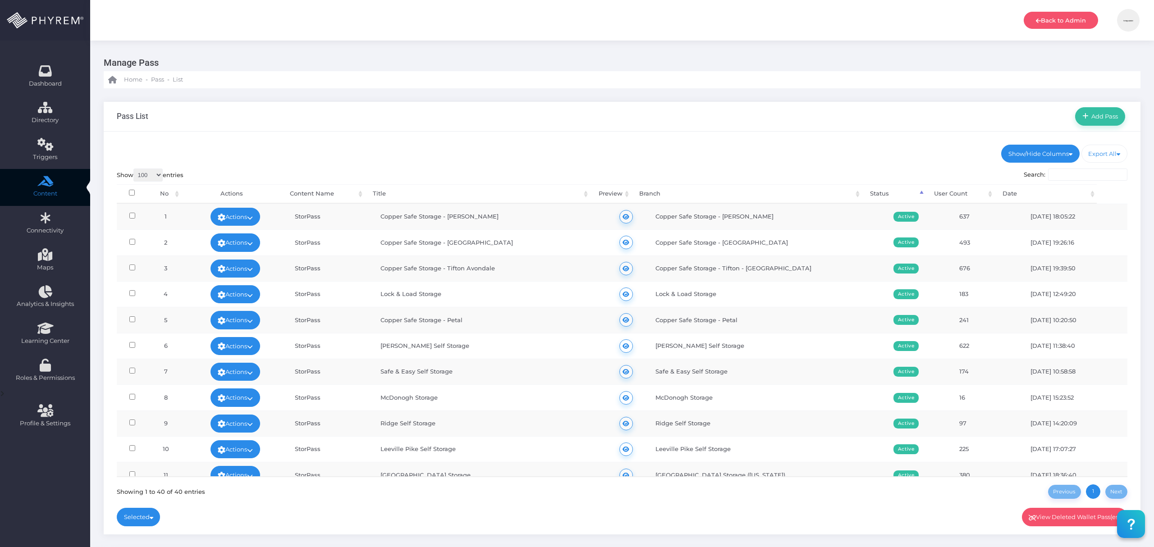  I want to click on td: Lock & Load Storage, so click(489, 294).